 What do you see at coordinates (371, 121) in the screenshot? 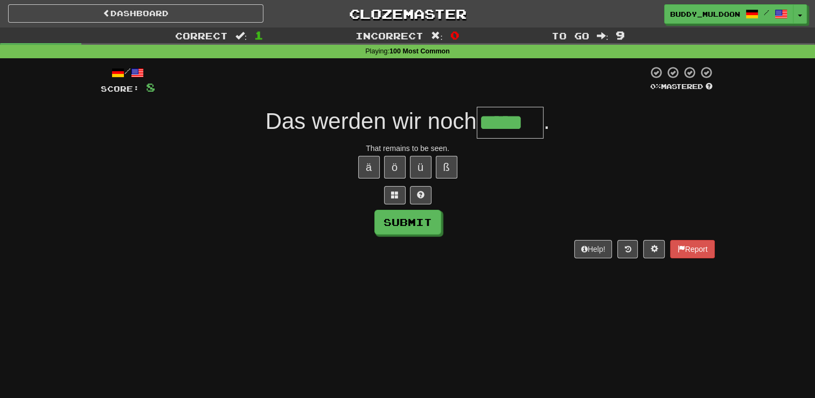
I see `span: Das werden wir noch` at bounding box center [371, 121].